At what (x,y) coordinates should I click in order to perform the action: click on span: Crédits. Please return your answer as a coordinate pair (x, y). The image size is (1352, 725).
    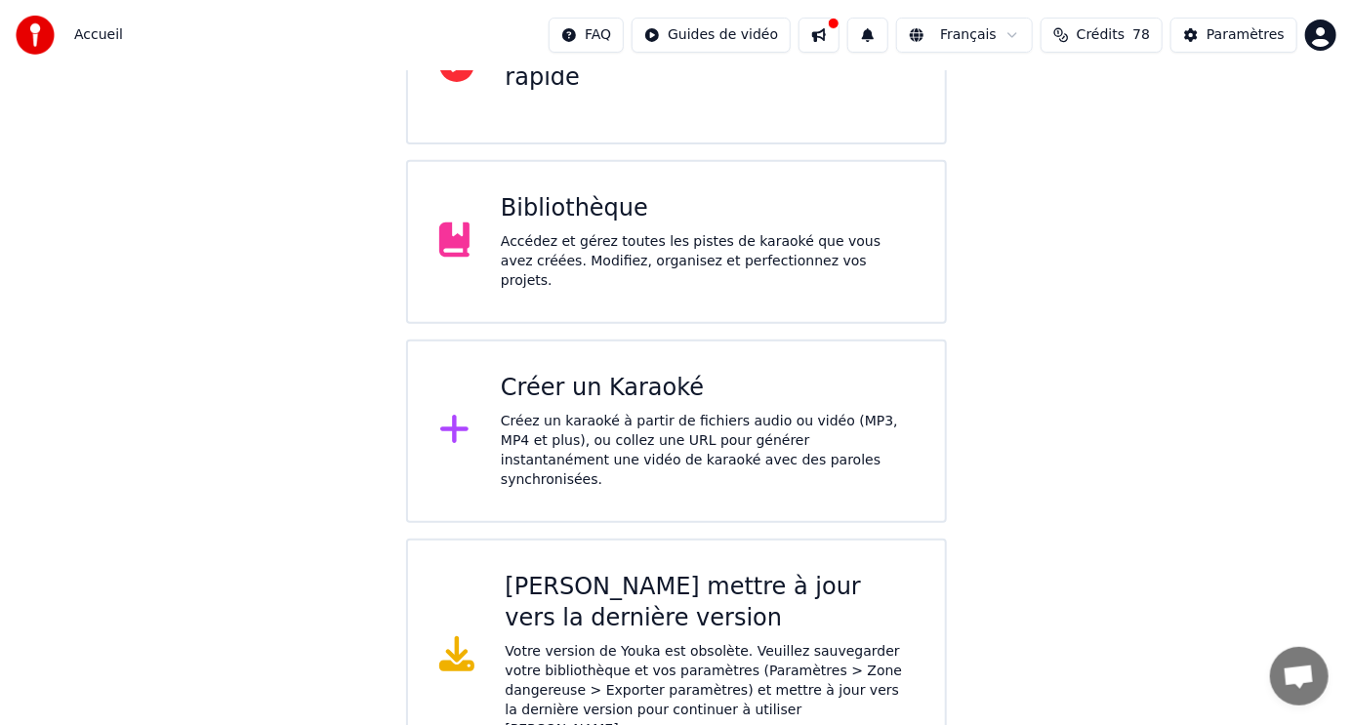
    Looking at the image, I should click on (1100, 35).